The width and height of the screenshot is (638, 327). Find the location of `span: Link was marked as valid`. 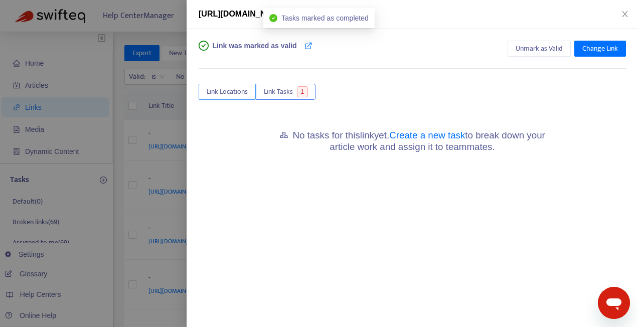

span: Link was marked as valid is located at coordinates (255, 51).